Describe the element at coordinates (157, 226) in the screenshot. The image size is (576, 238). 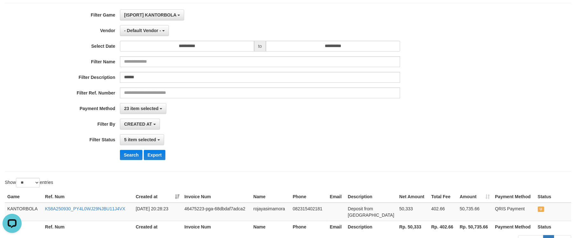
I see `th: Created at` at that location.